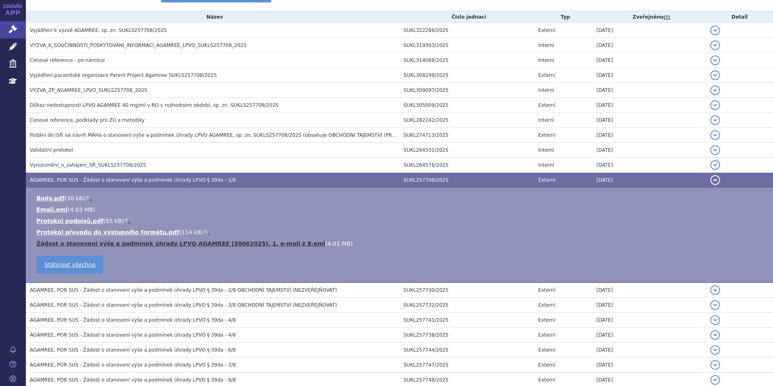  I want to click on td: SUKL264531/2025, so click(467, 150).